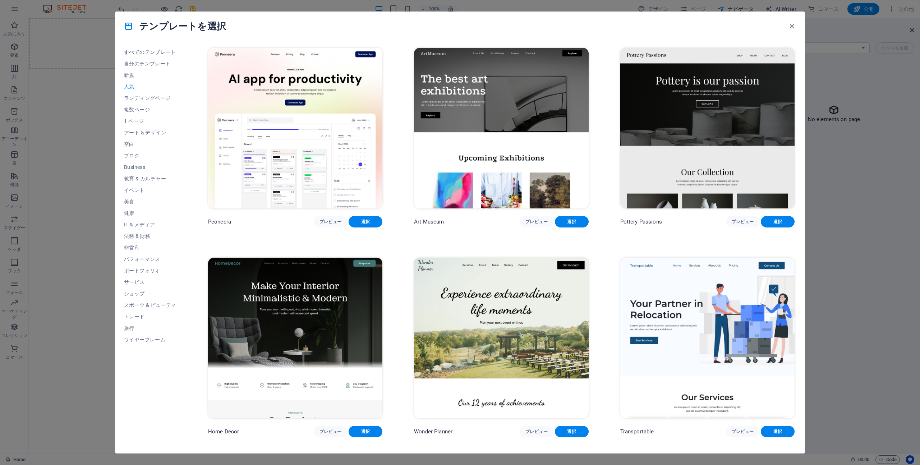 The image size is (920, 465). What do you see at coordinates (150, 87) in the screenshot?
I see `button: 人気` at bounding box center [150, 87].